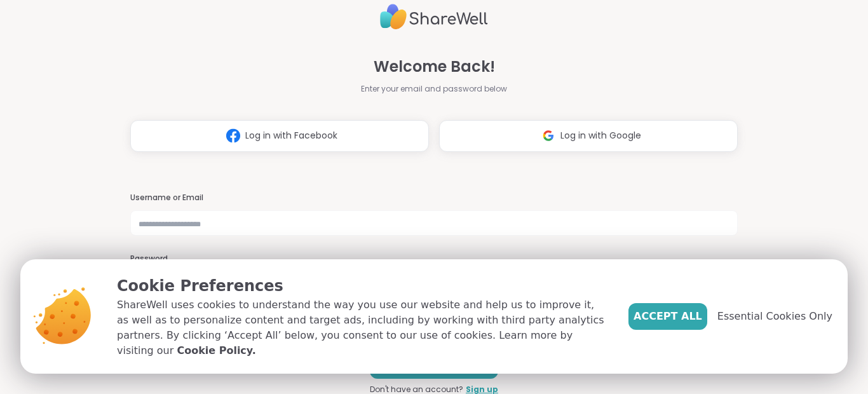 The image size is (868, 394). What do you see at coordinates (774, 316) in the screenshot?
I see `span: Essential Cookies Only` at bounding box center [774, 316].